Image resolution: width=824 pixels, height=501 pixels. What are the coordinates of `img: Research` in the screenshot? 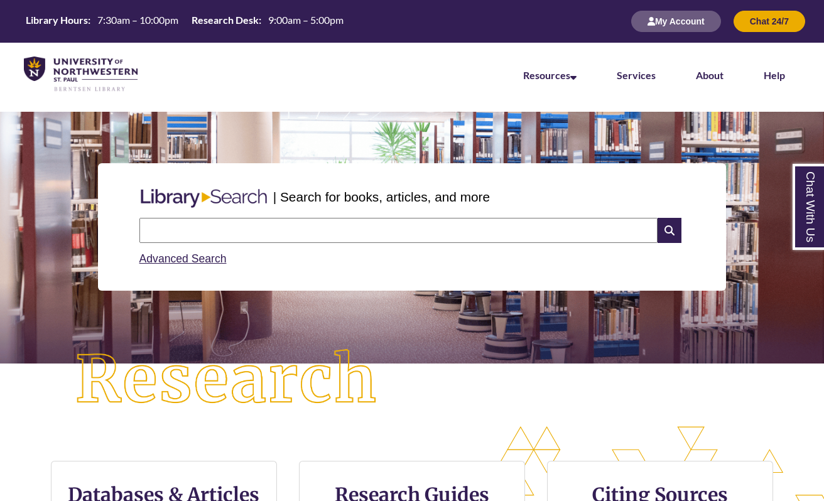 It's located at (227, 380).